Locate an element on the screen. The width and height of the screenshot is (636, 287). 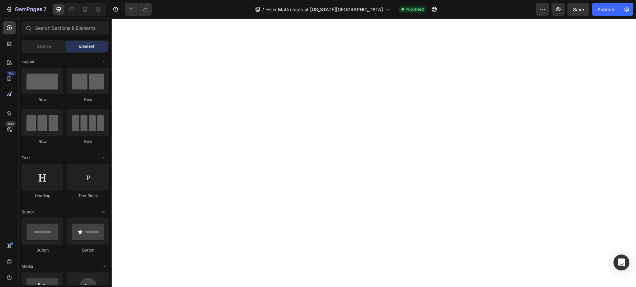
span: Text is located at coordinates (26, 158).